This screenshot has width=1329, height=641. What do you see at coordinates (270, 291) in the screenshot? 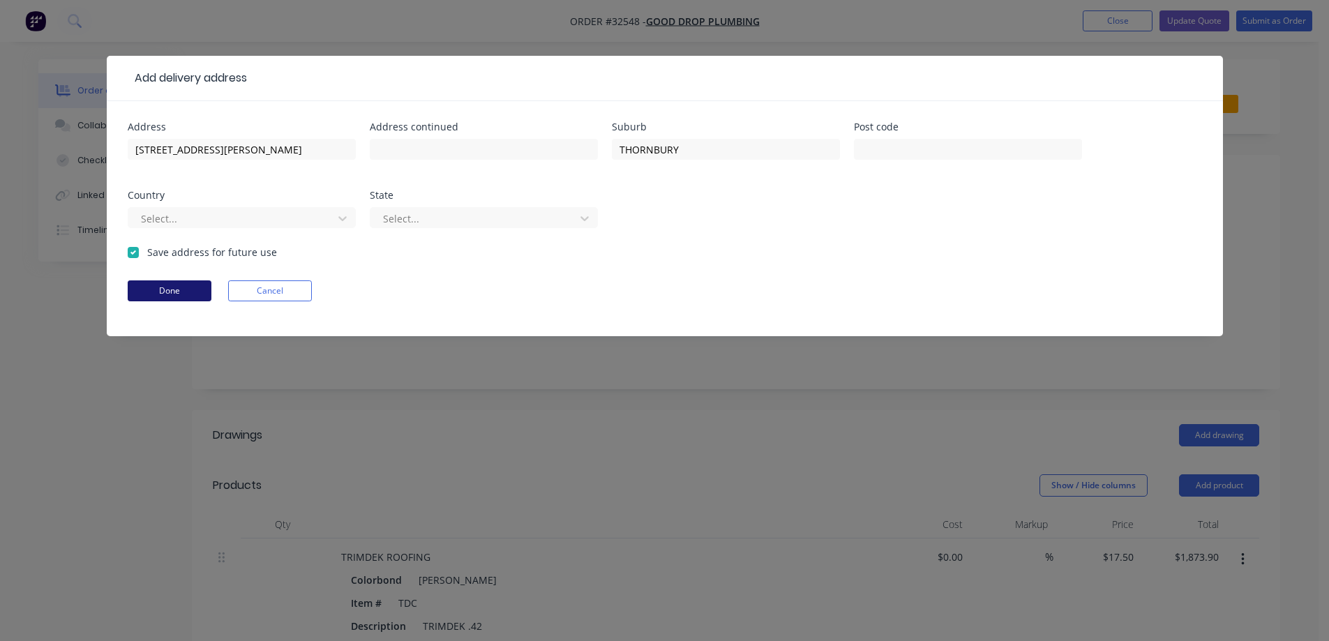
I see `button: Cancel` at bounding box center [270, 291].